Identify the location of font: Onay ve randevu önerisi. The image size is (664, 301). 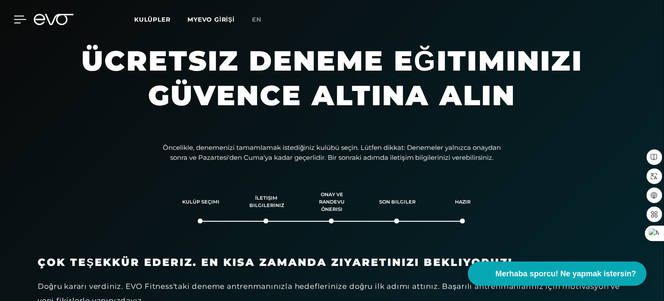
(331, 202).